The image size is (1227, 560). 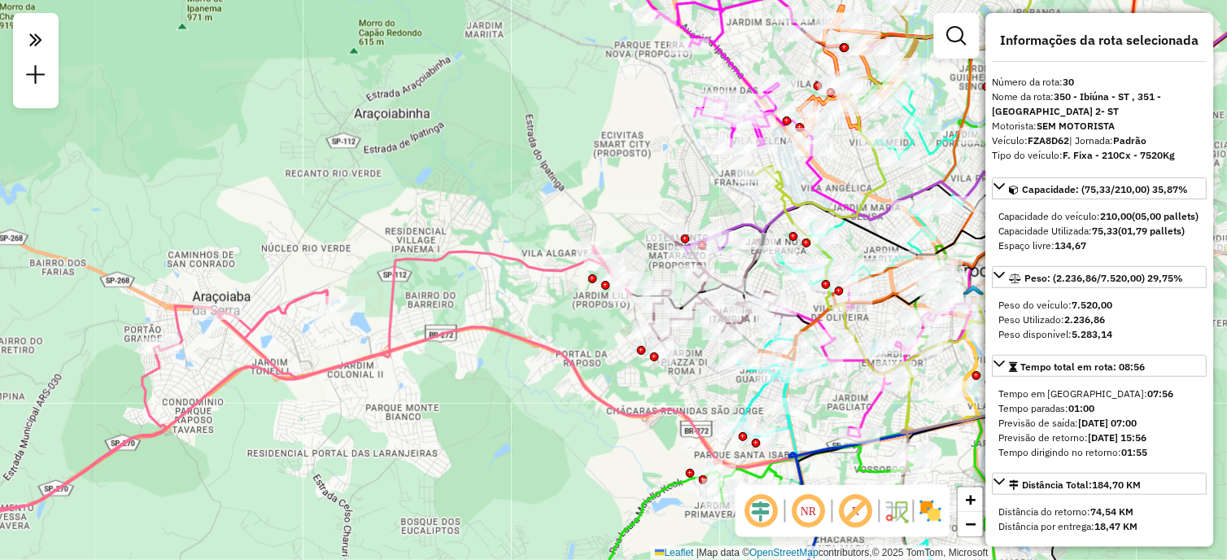 I want to click on strong: Padrão, so click(x=1131, y=140).